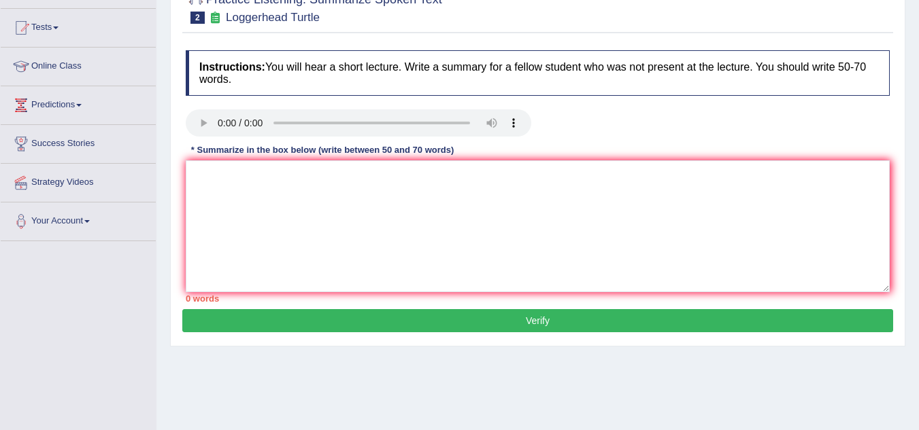 This screenshot has width=919, height=430. What do you see at coordinates (322, 150) in the screenshot?
I see `div: * Summarize in the box below (write between 50 and 70 words)` at bounding box center [322, 150].